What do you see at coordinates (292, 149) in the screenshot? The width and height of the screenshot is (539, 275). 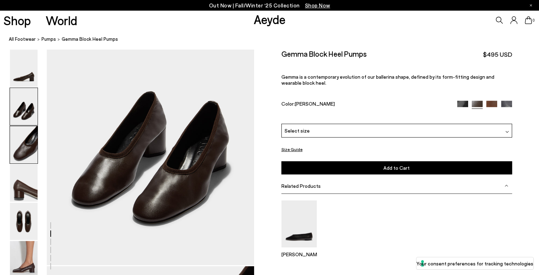 I see `button: Size Guide` at bounding box center [292, 149].